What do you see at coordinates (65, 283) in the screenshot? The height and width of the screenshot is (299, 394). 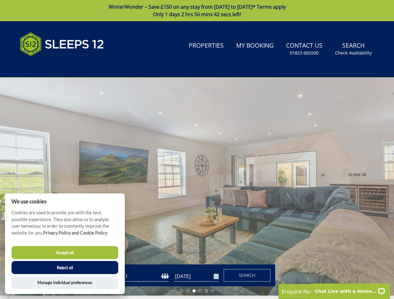 I see `button: Manage Individual preferences` at bounding box center [65, 283].